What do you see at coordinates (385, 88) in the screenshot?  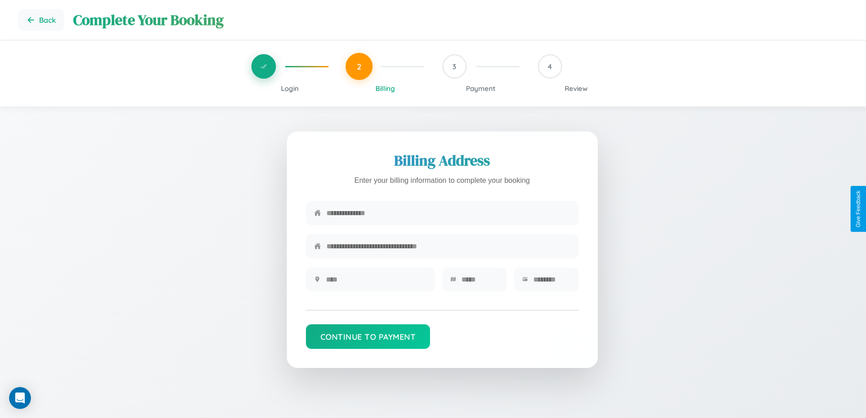 I see `span: Billing` at bounding box center [385, 88].